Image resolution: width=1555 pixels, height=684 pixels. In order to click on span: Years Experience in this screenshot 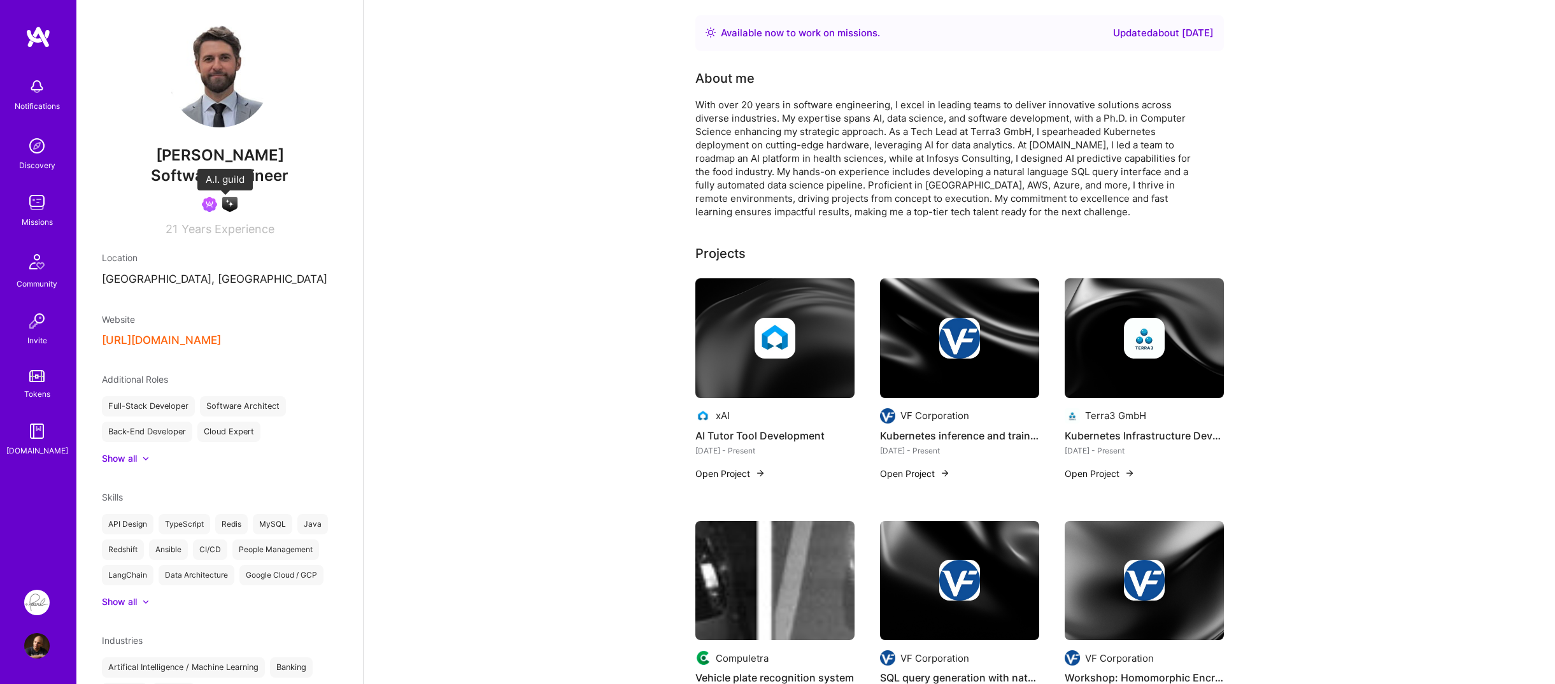, I will do `click(228, 229)`.